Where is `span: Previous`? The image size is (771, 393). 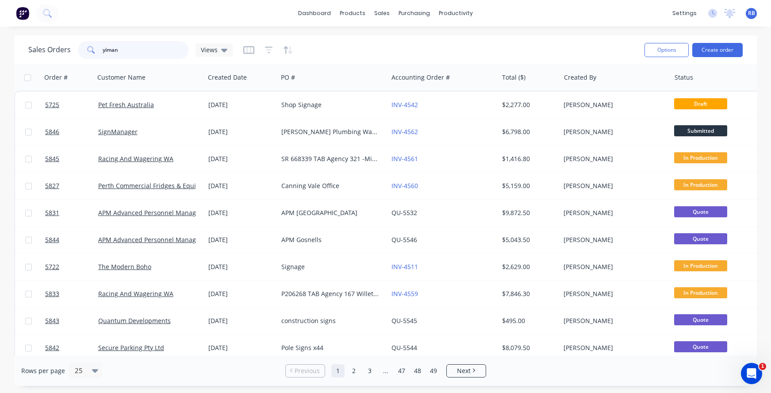 span: Previous is located at coordinates (307, 371).